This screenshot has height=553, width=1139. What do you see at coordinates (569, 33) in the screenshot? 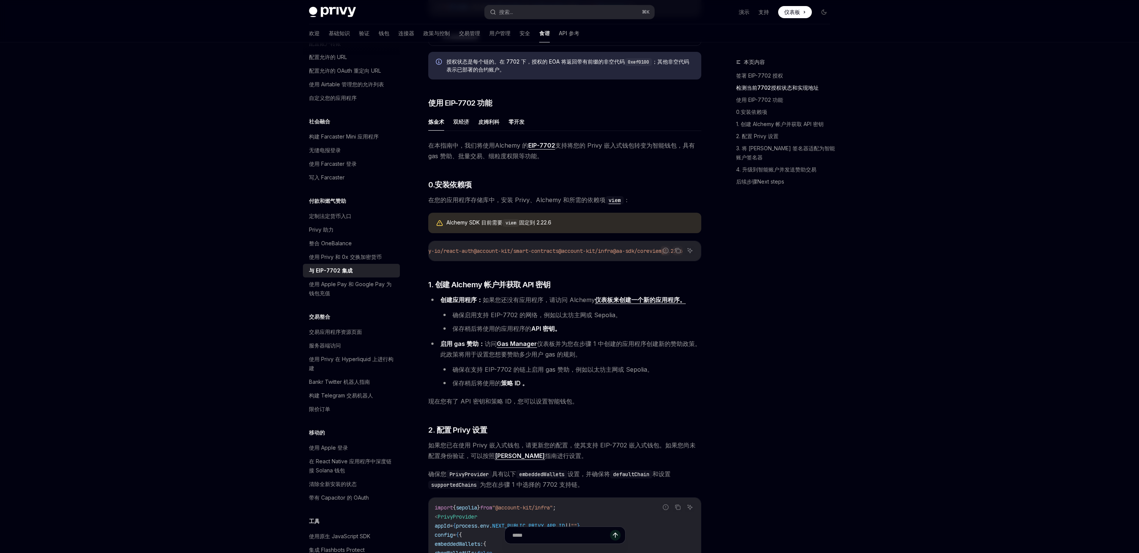
I see `a: API 参考` at bounding box center [569, 33].